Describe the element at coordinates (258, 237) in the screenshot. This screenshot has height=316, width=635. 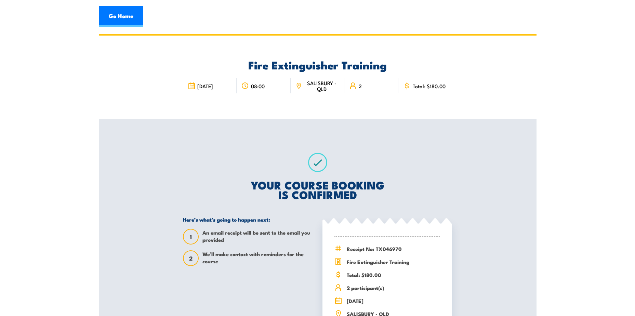
I see `span: An email receipt will be sent to the email you provided` at that location.